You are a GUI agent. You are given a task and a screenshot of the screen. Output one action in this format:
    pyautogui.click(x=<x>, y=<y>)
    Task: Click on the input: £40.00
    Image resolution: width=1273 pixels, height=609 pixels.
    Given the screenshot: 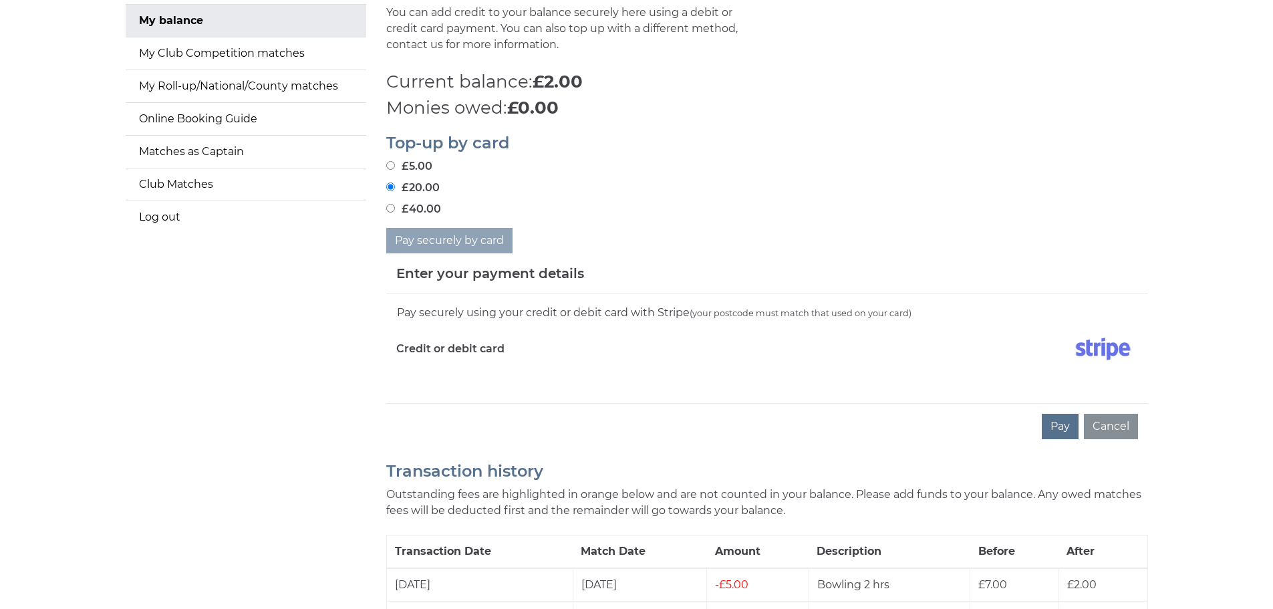 What is the action you would take?
    pyautogui.click(x=390, y=208)
    